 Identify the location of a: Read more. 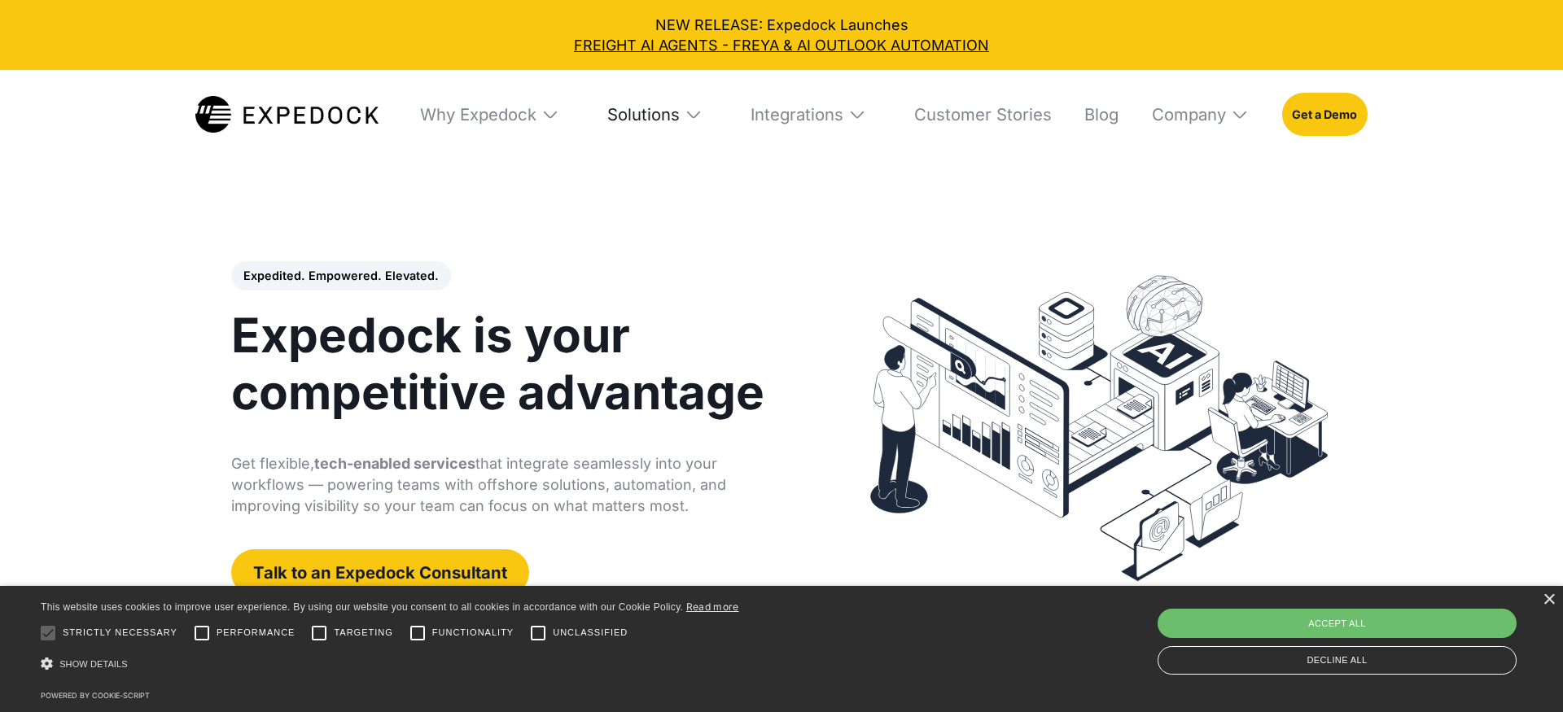
(712, 606).